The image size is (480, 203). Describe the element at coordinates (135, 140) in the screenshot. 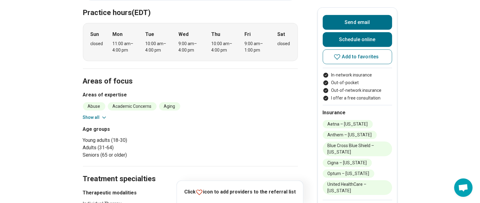

I see `li: Young adults (18-30)` at that location.